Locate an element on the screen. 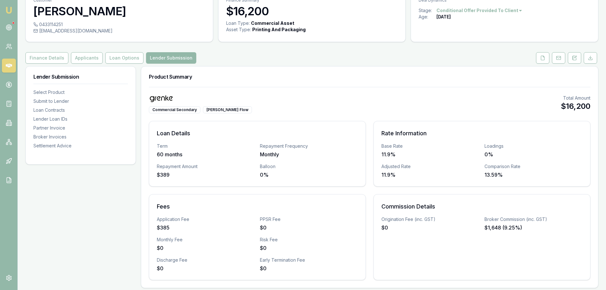 Image resolution: width=606 pixels, height=290 pixels. a: Finance Details is located at coordinates (47, 58).